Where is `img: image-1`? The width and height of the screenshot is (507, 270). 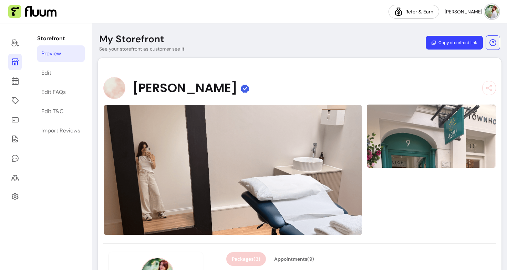 img: image-1 is located at coordinates (431, 136).